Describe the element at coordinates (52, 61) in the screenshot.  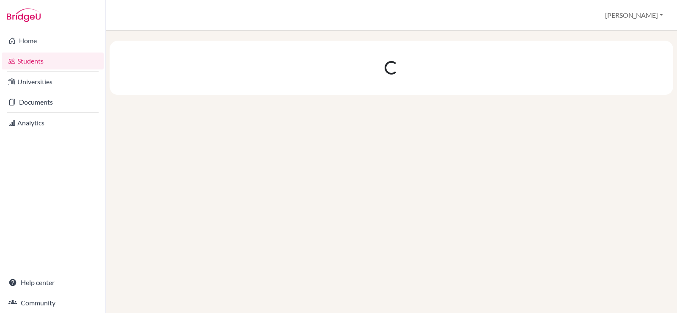
I see `a: Students` at that location.